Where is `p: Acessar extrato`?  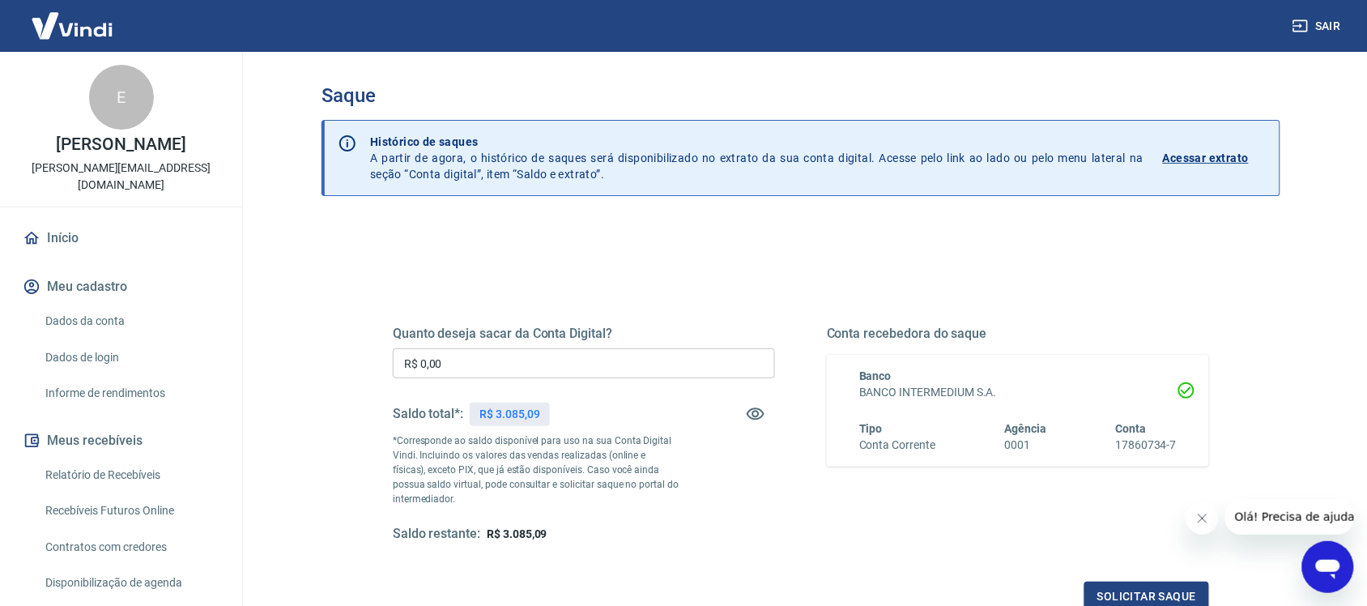 p: Acessar extrato is located at coordinates (1206, 158).